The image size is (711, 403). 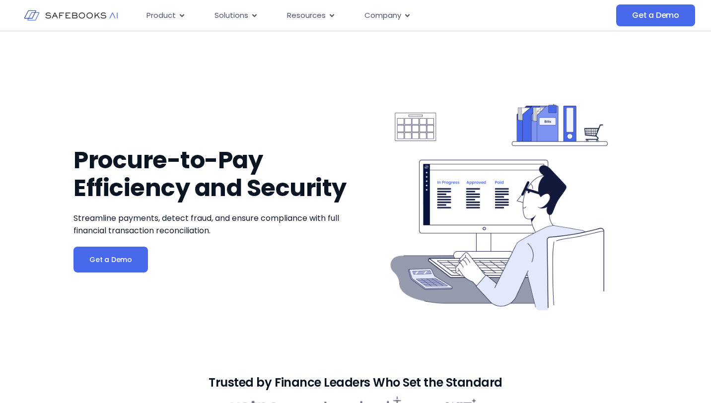 I want to click on div: Menu Toggle, so click(x=339, y=15).